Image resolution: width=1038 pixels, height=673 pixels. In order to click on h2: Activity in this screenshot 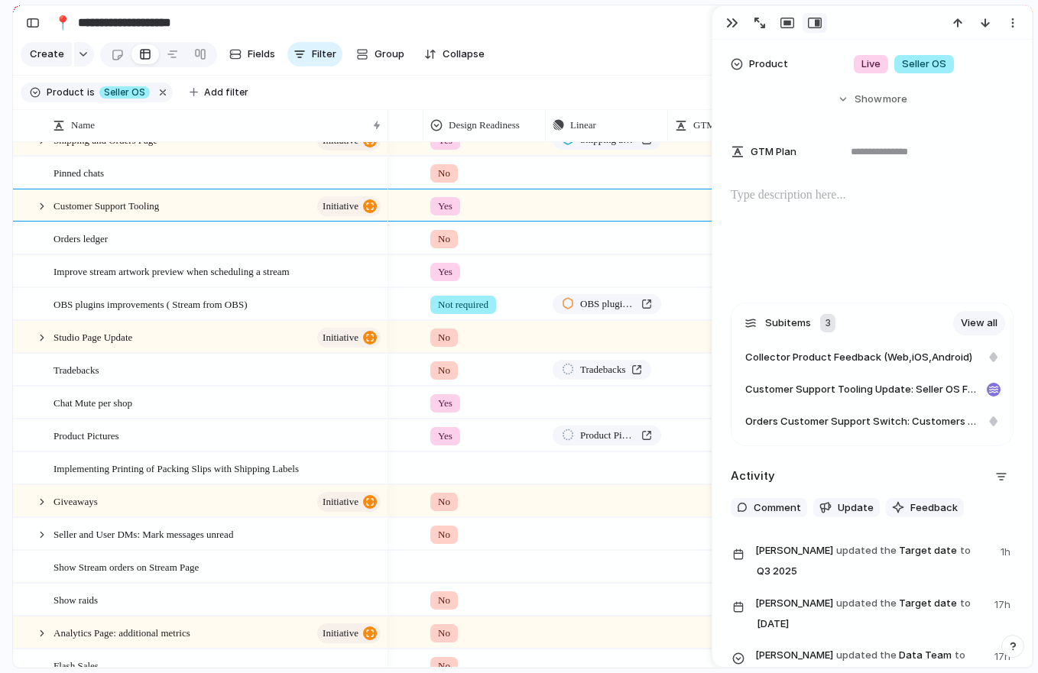, I will do `click(753, 476)`.